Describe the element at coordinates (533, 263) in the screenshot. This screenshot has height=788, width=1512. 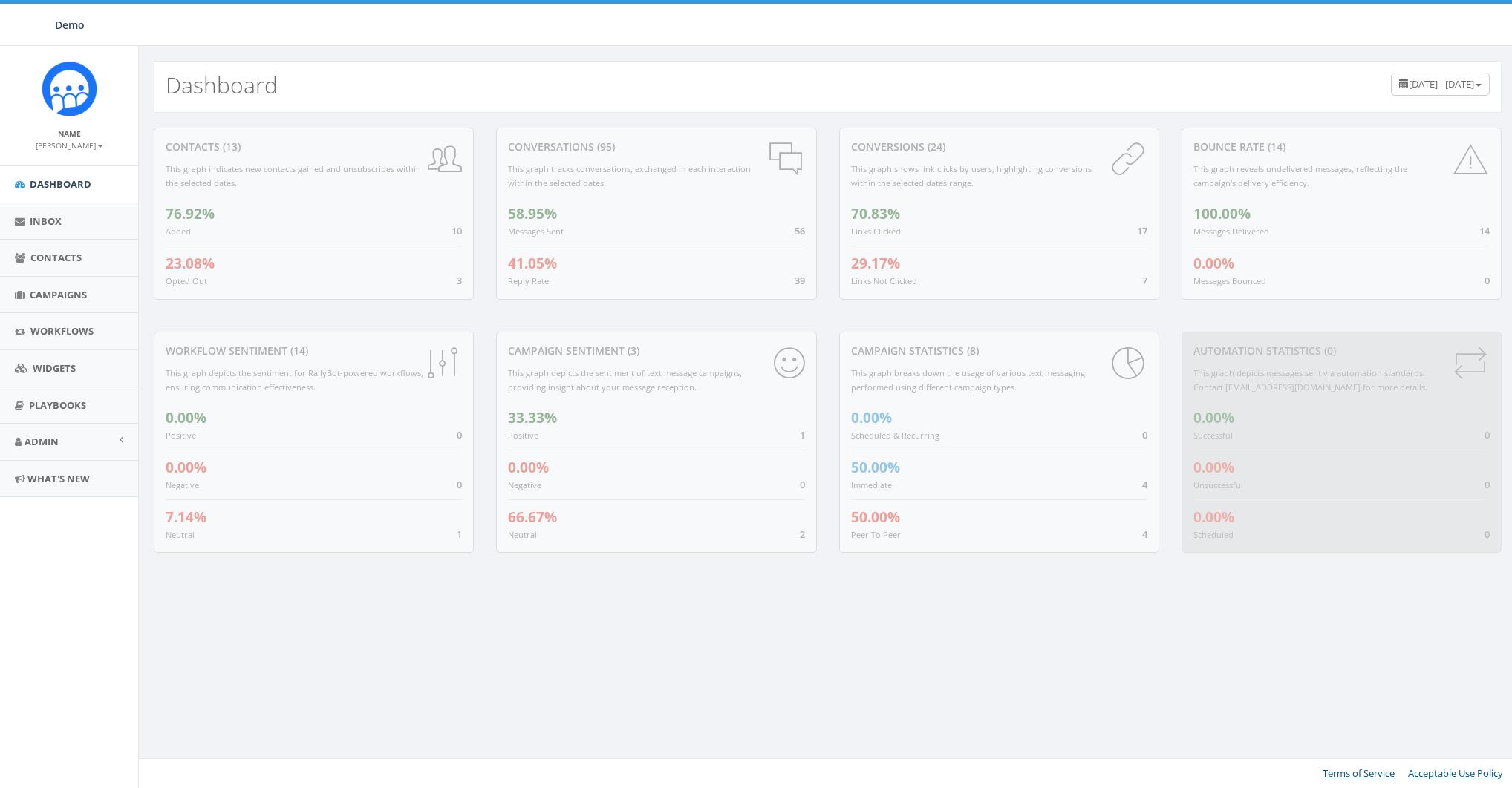
I see `span: 41.05%` at that location.